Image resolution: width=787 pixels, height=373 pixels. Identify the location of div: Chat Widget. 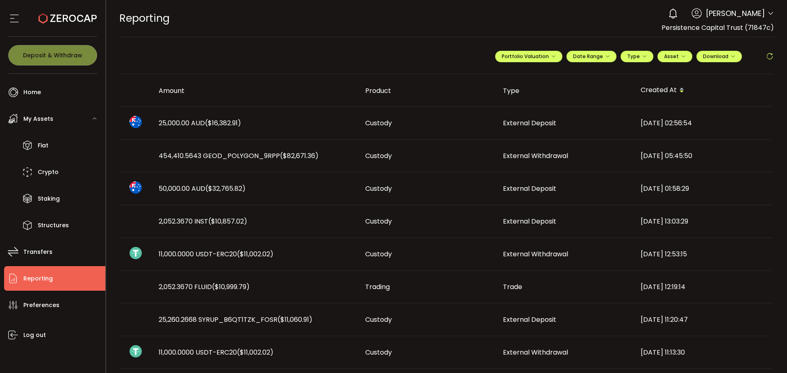
(739, 329).